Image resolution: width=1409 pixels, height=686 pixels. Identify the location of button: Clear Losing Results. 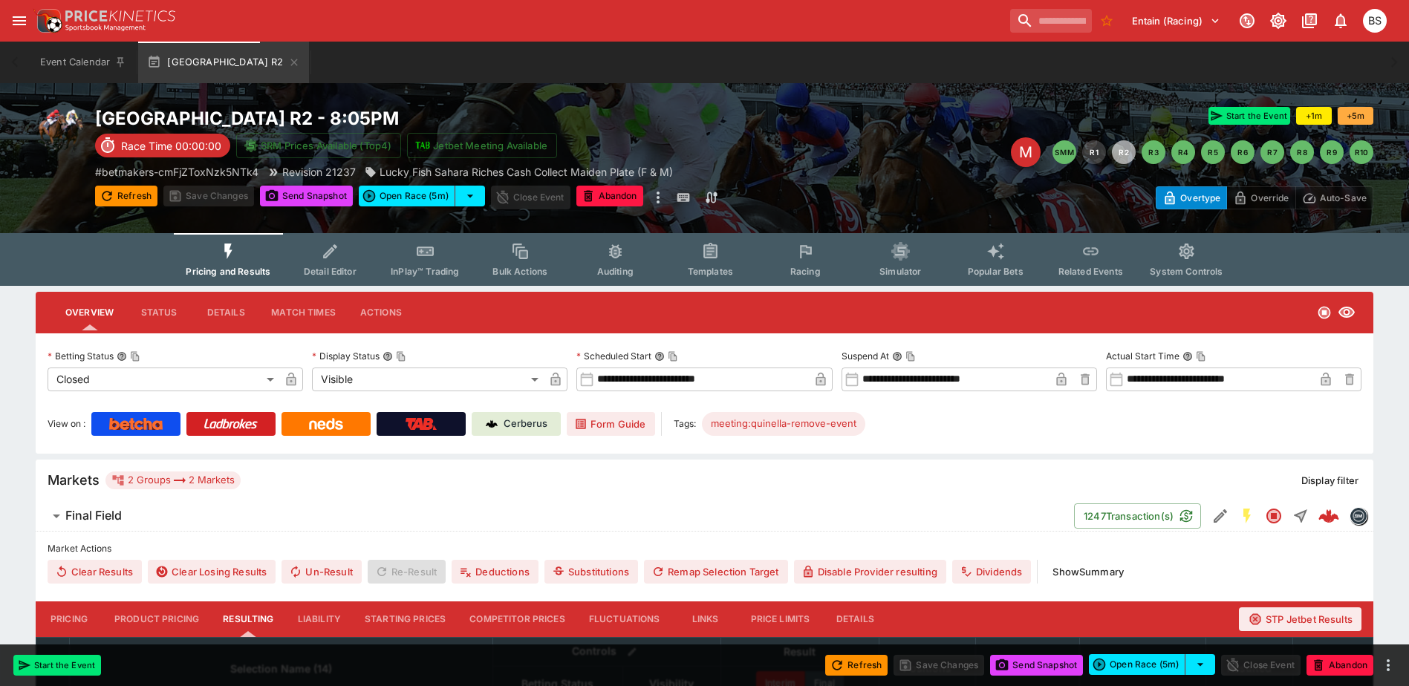
(212, 572).